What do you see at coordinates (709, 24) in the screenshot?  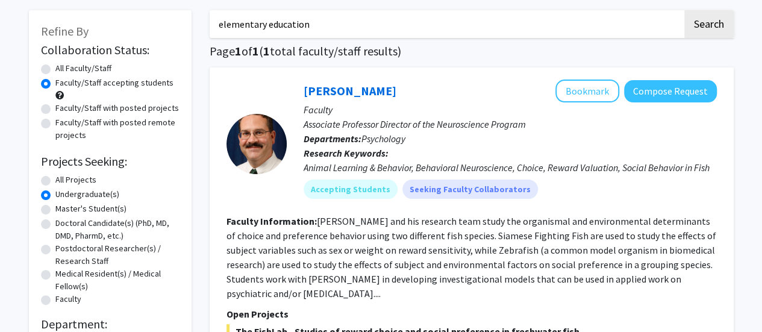 I see `button: Search` at bounding box center [709, 24].